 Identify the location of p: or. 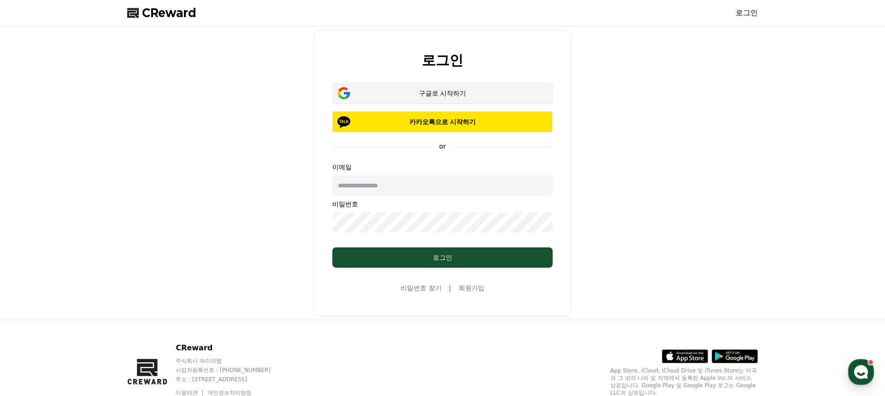
(443, 146).